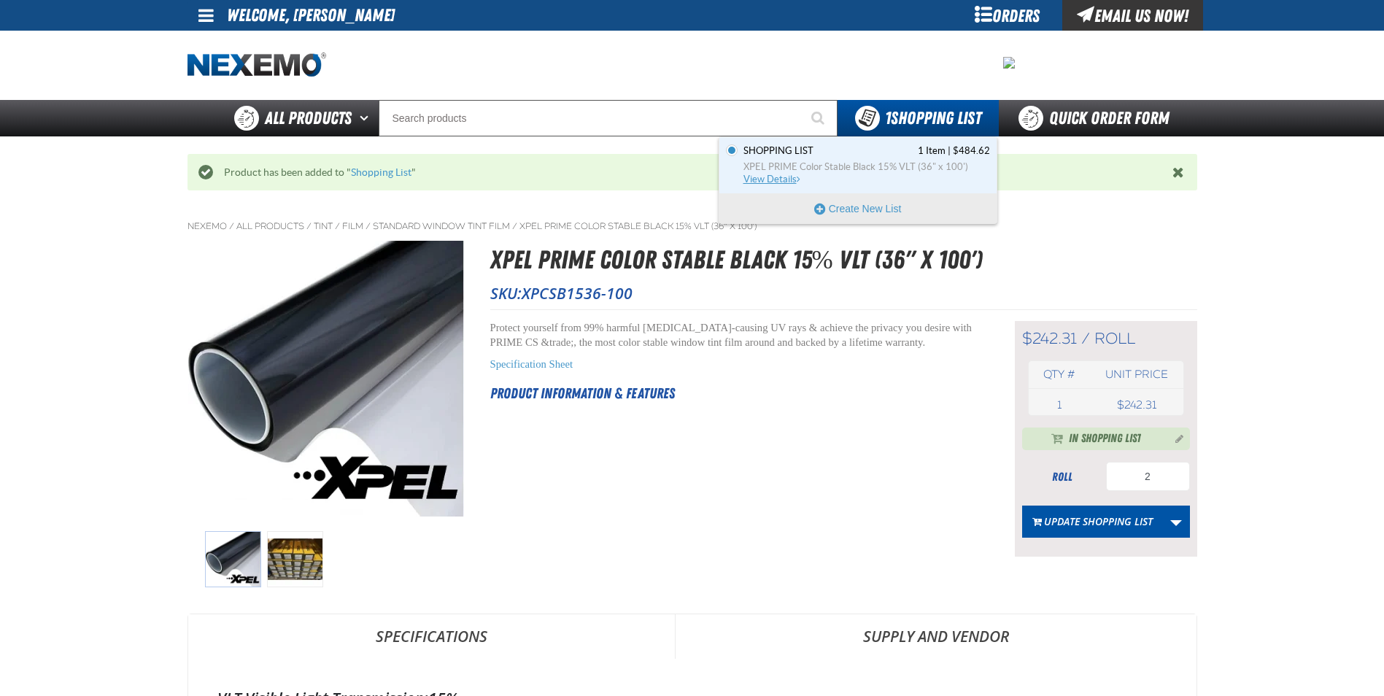  Describe the element at coordinates (693, 172) in the screenshot. I see `div: Product has been added to " "` at that location.